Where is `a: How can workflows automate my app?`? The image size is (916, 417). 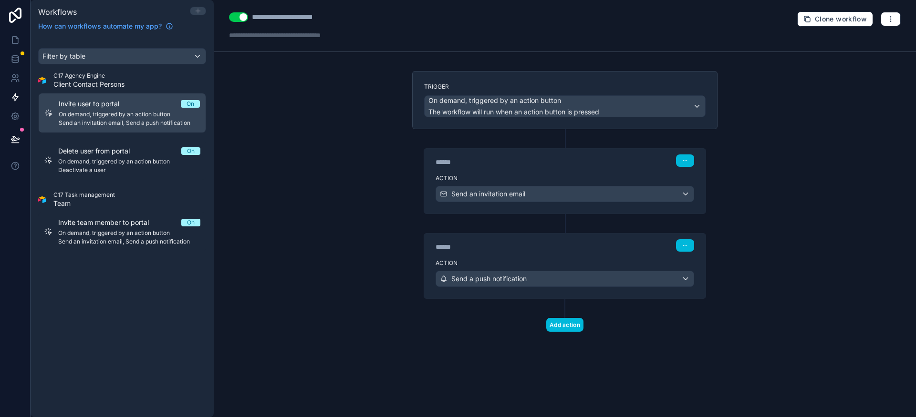 a: How can workflows automate my app? is located at coordinates (105, 26).